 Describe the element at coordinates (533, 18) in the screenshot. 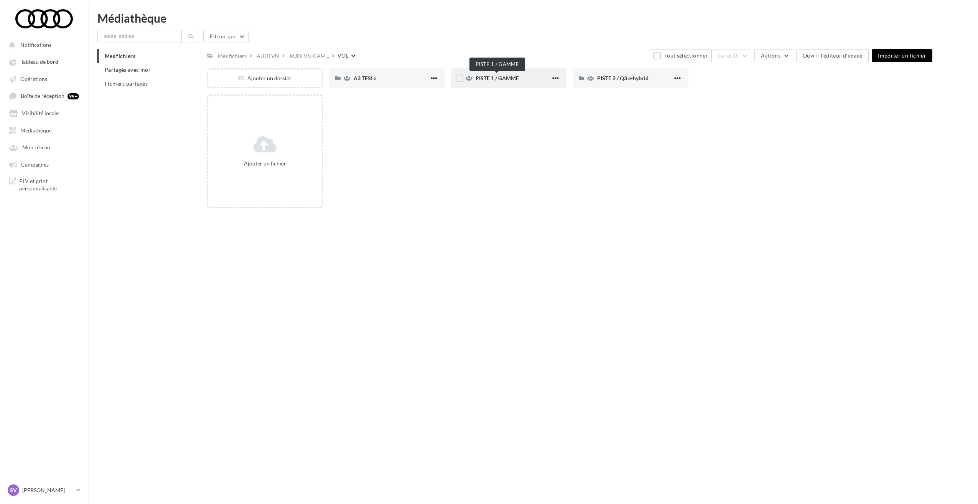

I see `div: Médiathèque` at that location.